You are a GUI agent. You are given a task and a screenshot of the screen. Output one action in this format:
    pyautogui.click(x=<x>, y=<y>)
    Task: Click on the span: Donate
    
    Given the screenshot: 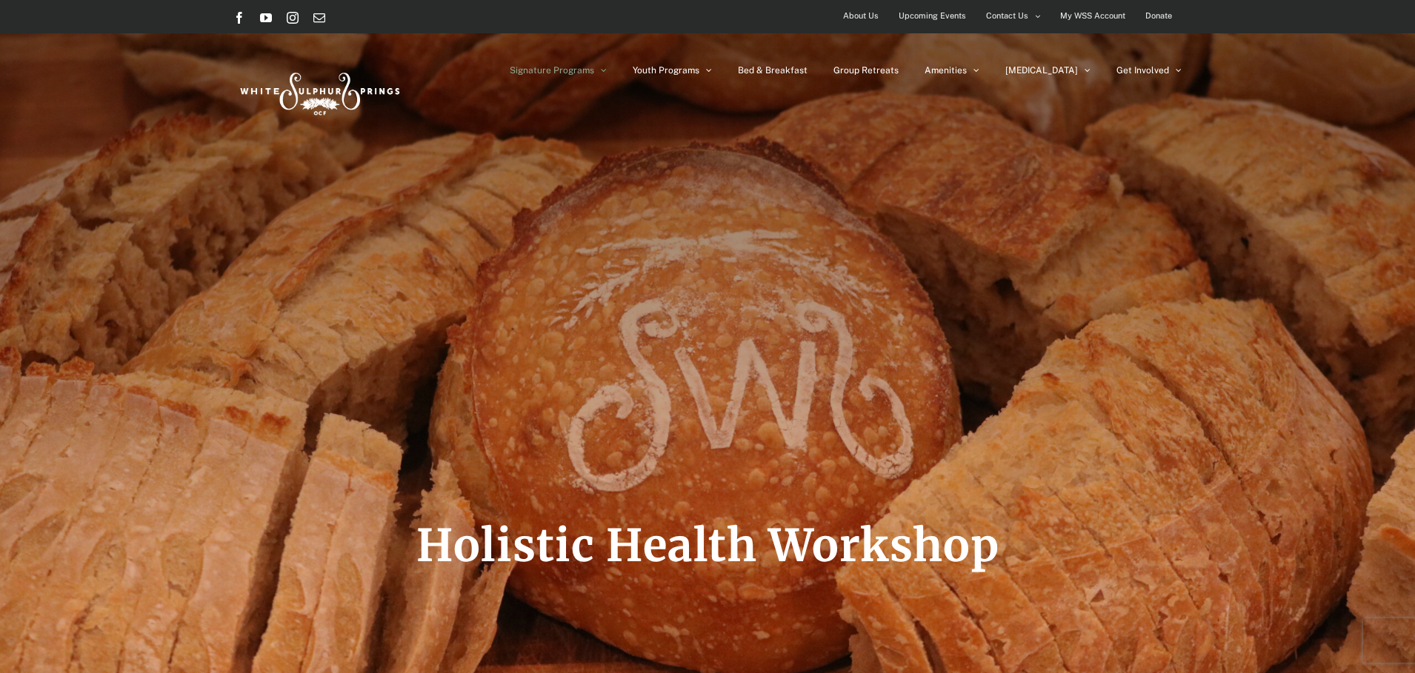 What is the action you would take?
    pyautogui.click(x=1159, y=16)
    